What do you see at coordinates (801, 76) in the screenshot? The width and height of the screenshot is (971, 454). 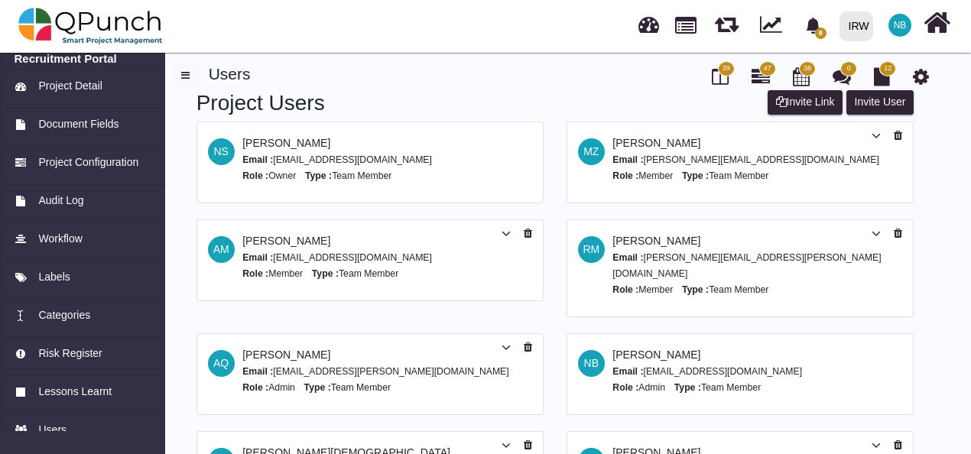 I see `i: Calendar` at bounding box center [801, 76].